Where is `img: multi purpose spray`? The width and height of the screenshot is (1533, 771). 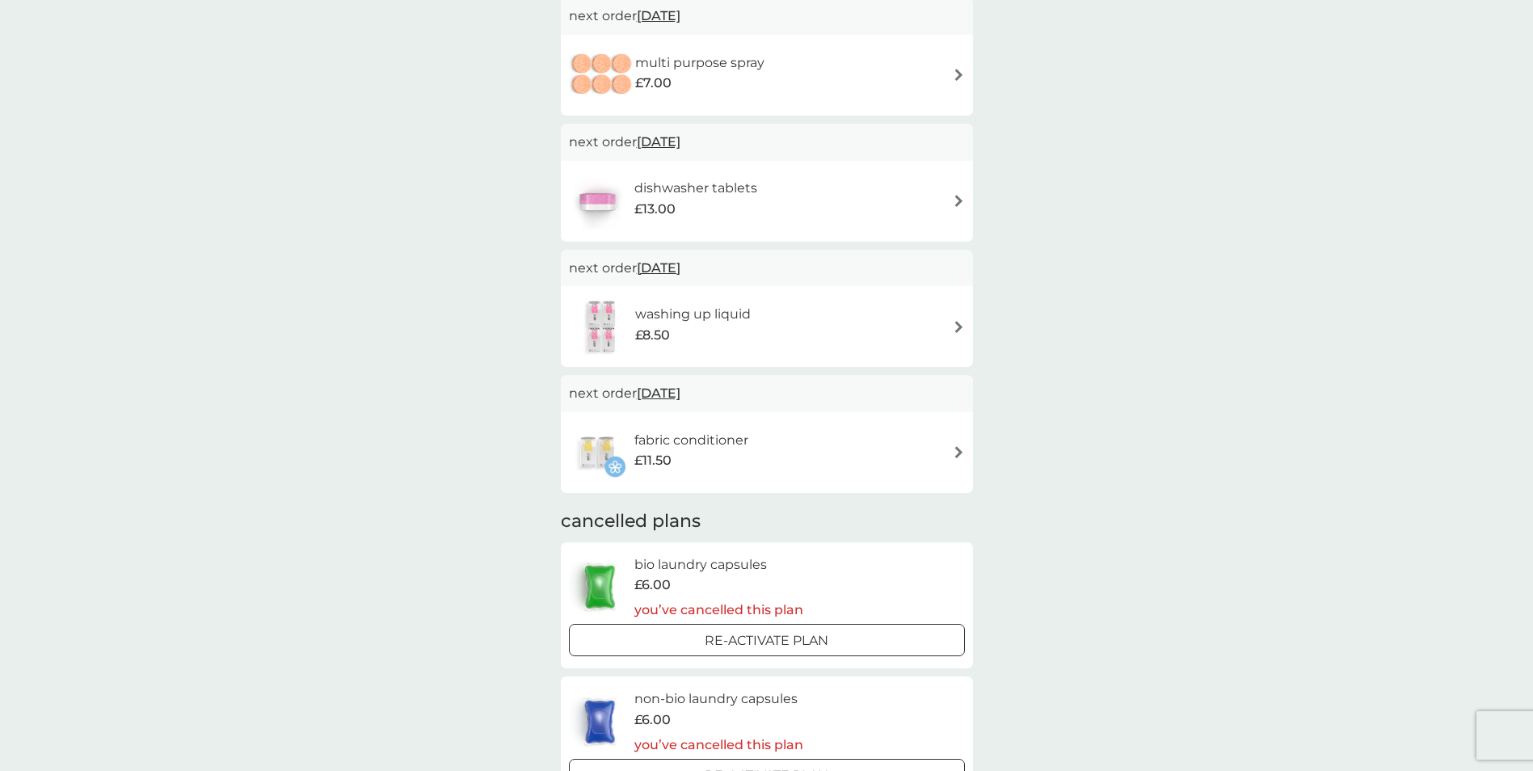 img: multi purpose spray is located at coordinates (602, 75).